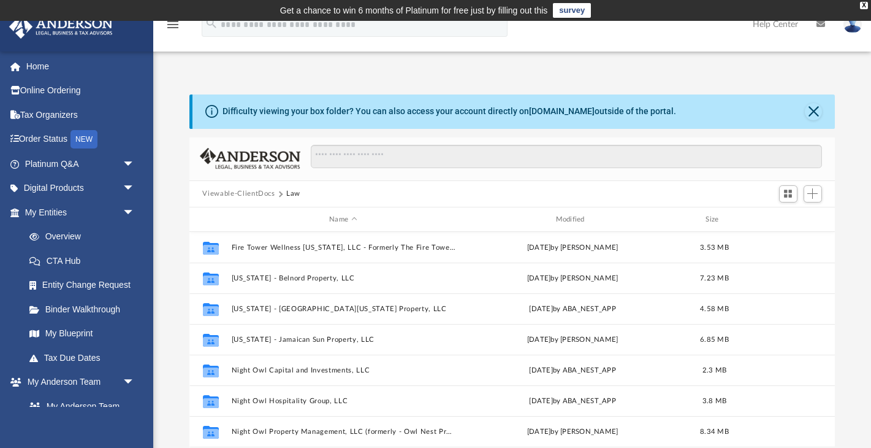 This screenshot has width=871, height=448. Describe the element at coordinates (85, 261) in the screenshot. I see `a: CTA Hub` at that location.